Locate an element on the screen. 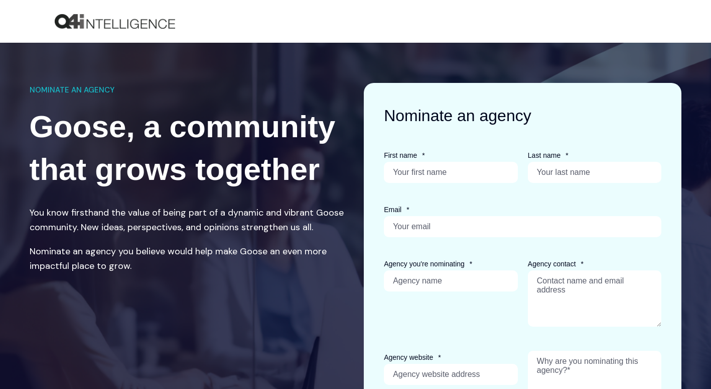 The image size is (711, 389). span: First name is located at coordinates (401, 155).